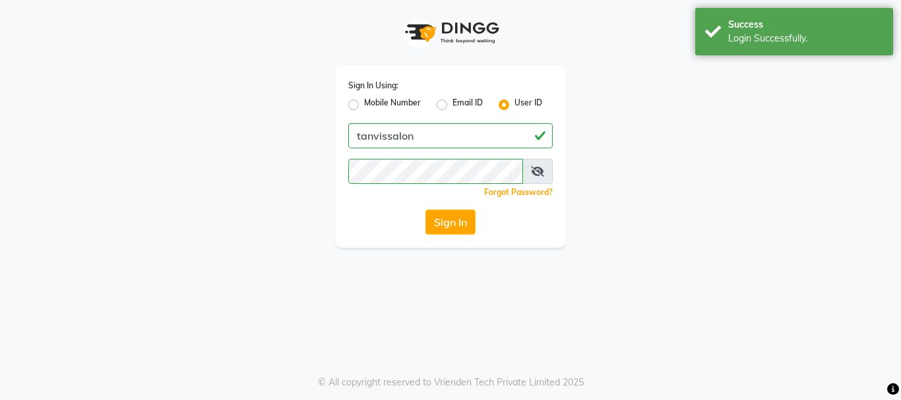 The width and height of the screenshot is (901, 400). What do you see at coordinates (518, 192) in the screenshot?
I see `a: Forgot Password?` at bounding box center [518, 192].